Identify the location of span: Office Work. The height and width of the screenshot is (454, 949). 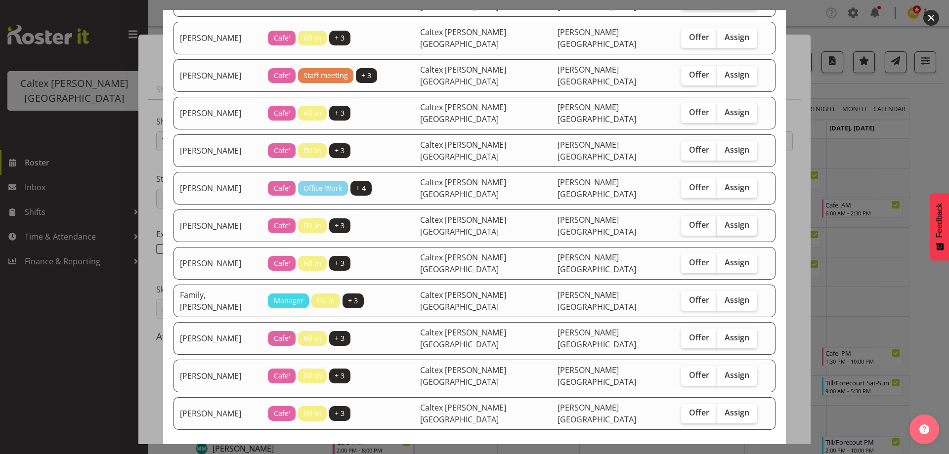
(323, 188).